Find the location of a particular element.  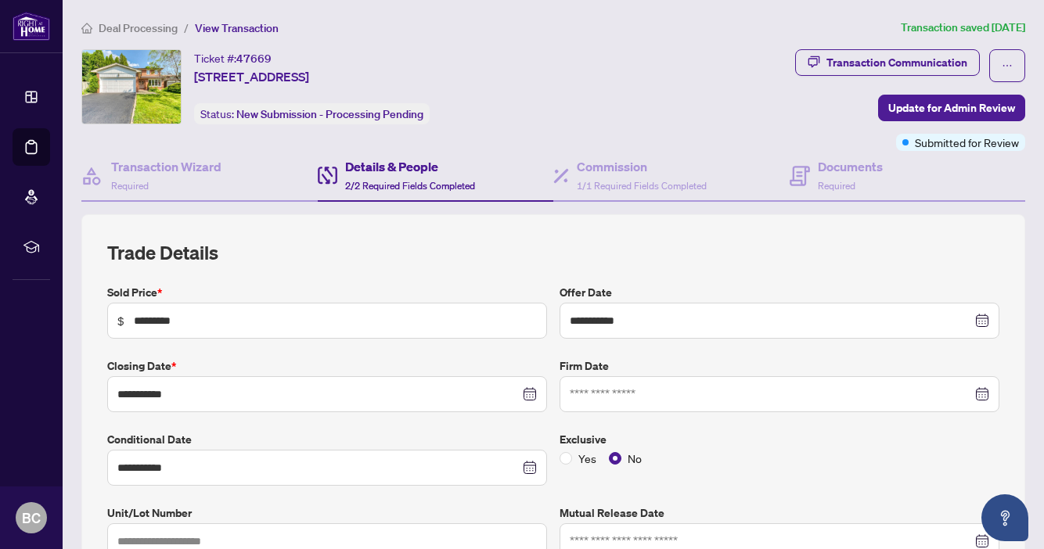

h4: Documents is located at coordinates (850, 167).